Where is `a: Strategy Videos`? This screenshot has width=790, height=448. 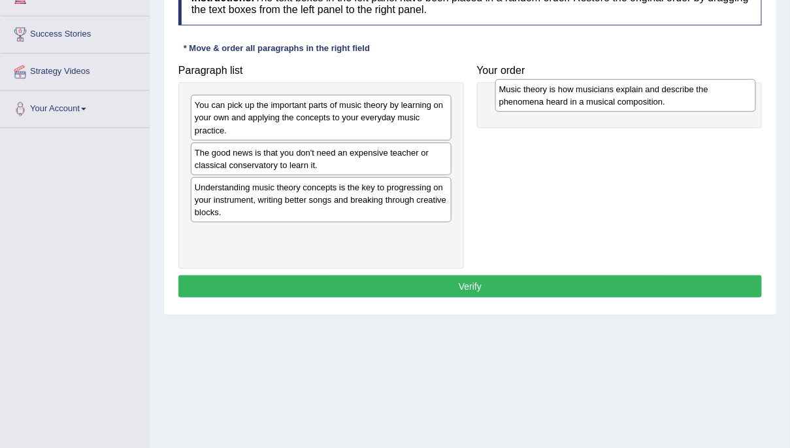 a: Strategy Videos is located at coordinates (75, 70).